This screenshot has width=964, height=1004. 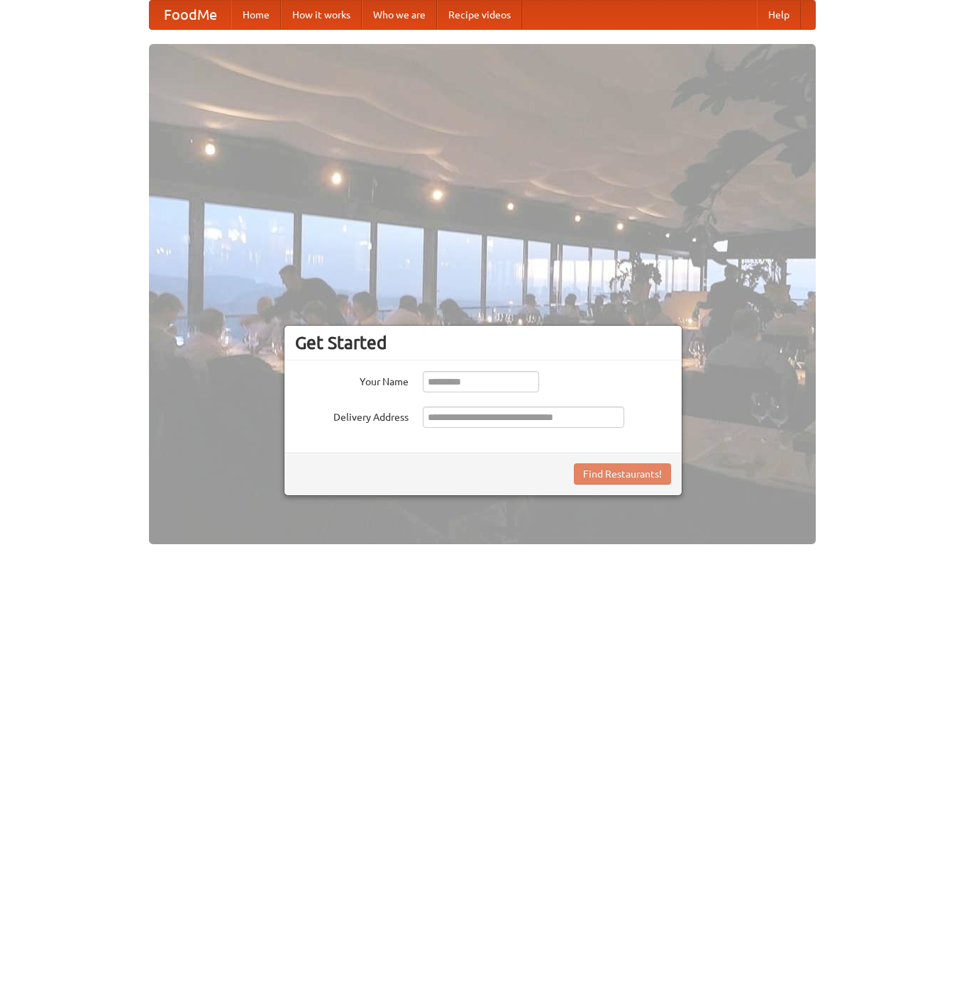 I want to click on h3: Get Started, so click(x=483, y=343).